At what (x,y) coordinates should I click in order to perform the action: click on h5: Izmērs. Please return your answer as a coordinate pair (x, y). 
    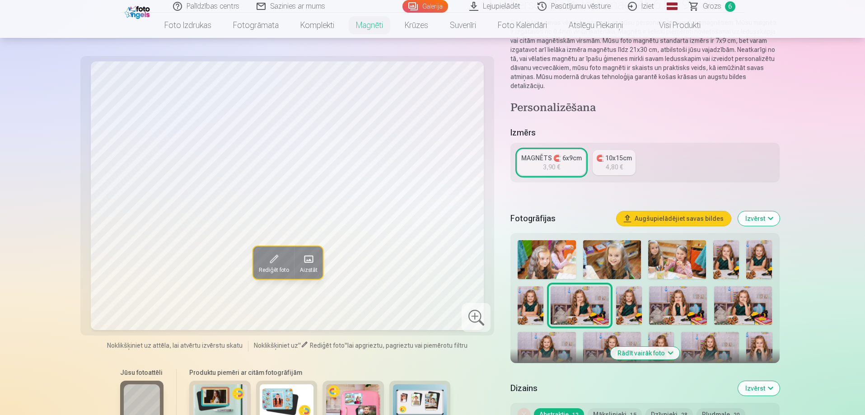
    Looking at the image, I should click on (644, 133).